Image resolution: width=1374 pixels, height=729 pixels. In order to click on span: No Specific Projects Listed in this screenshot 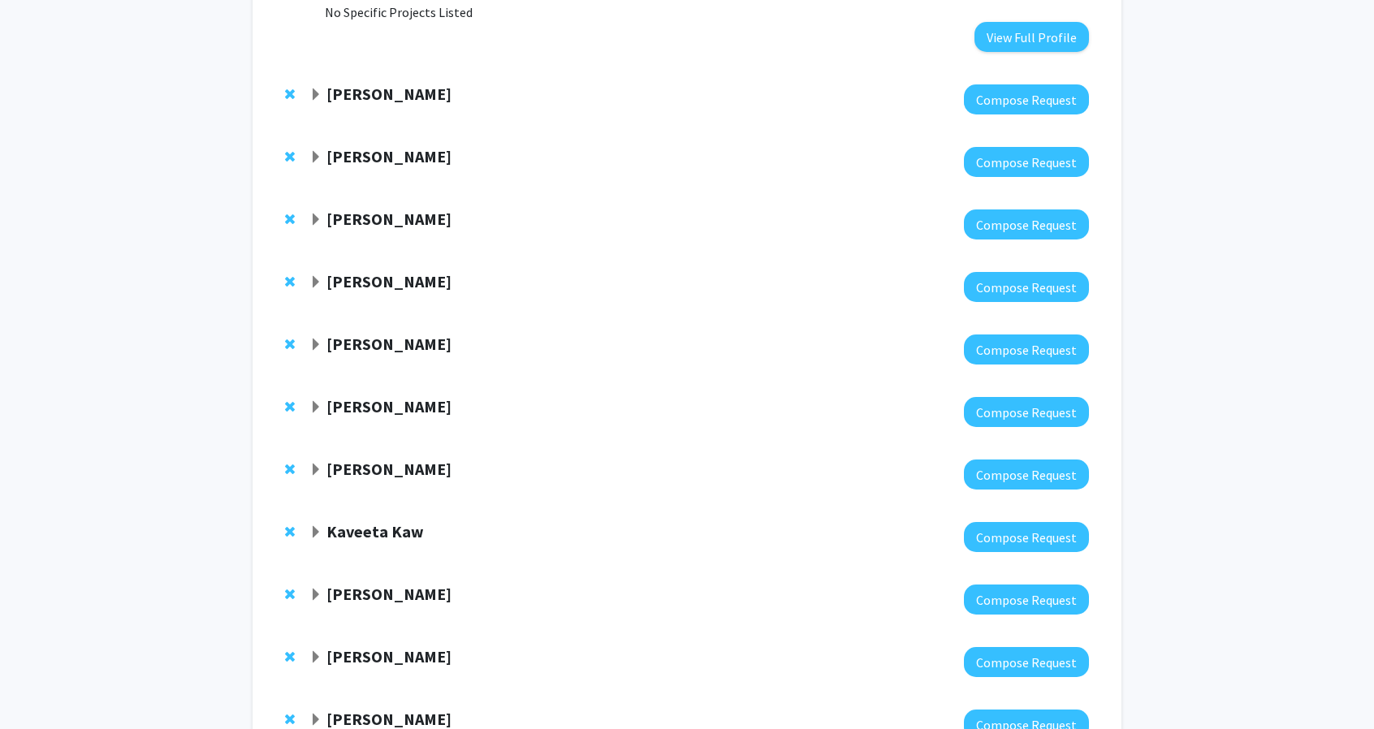, I will do `click(399, 12)`.